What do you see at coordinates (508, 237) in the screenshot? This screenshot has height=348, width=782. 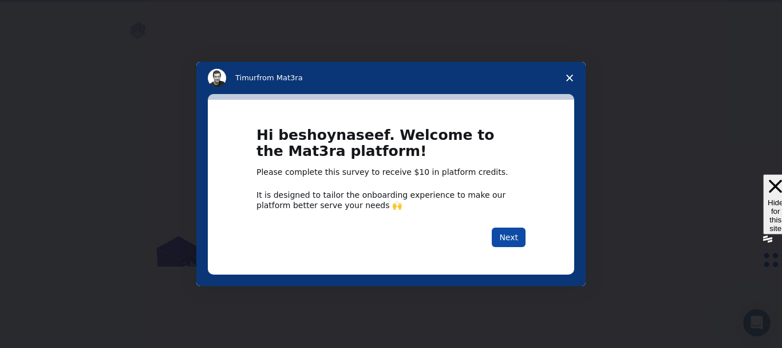 I see `button: Next` at bounding box center [508, 237].